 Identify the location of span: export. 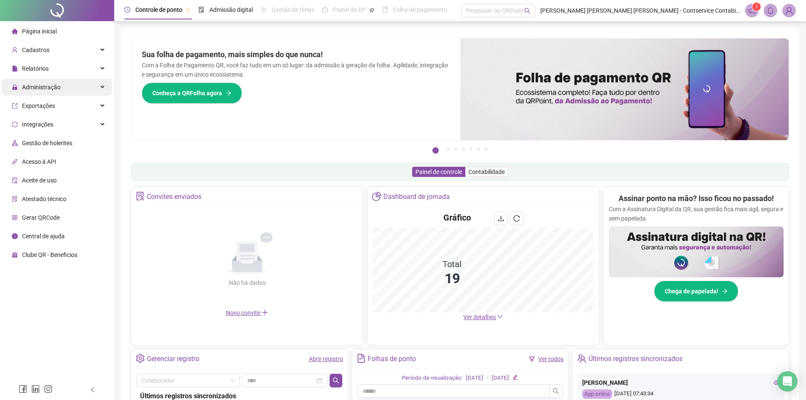
(15, 106).